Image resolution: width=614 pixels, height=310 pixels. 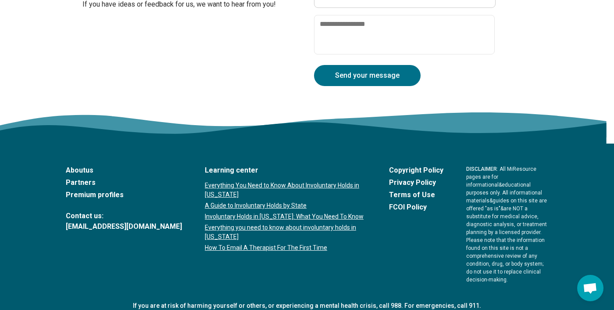 I want to click on p: : All MiResource pages are for informational & educational purposes only. All informational mater..., so click(x=507, y=224).